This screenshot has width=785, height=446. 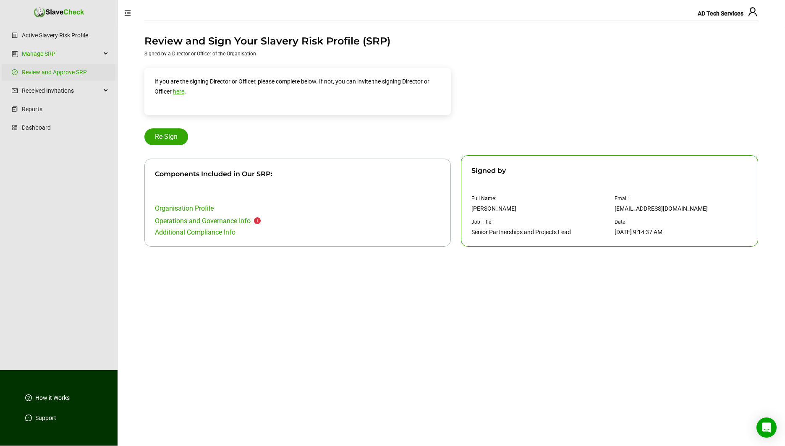 What do you see at coordinates (292, 86) in the screenshot?
I see `span: If you are the signing Director or Officer, please complete below. If not, you can invite the sig...` at bounding box center [292, 86].